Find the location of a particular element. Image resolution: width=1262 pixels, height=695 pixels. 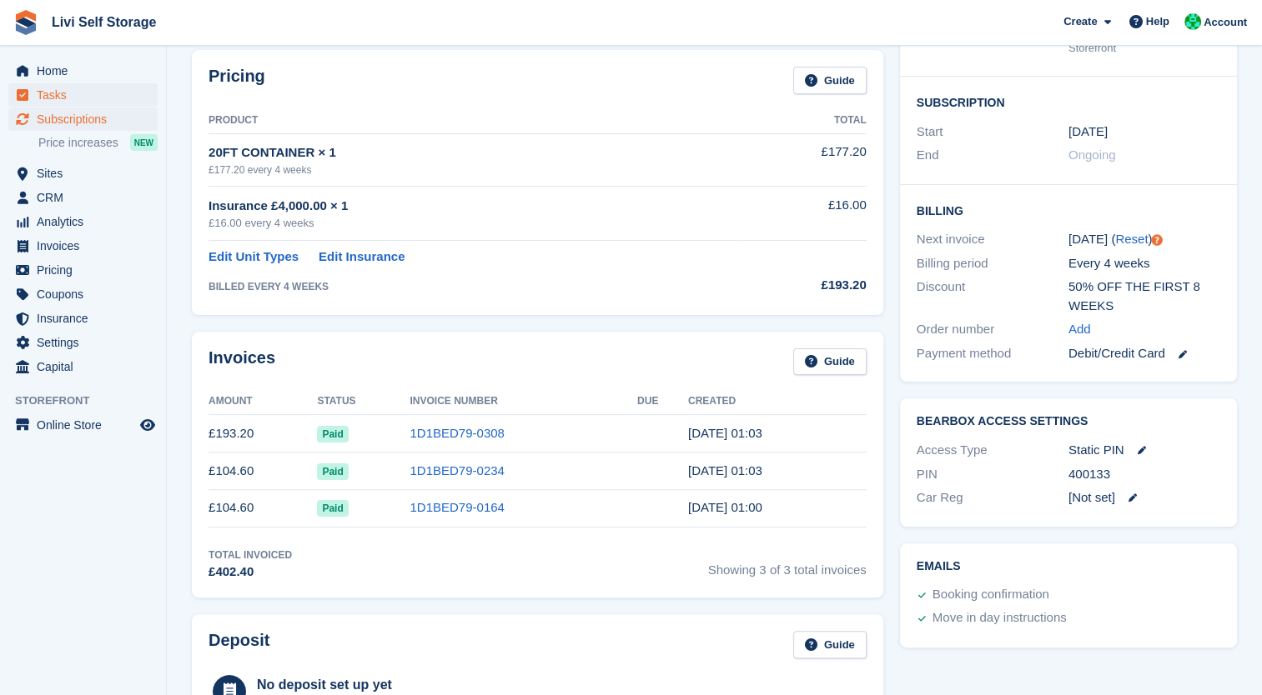

th: Due is located at coordinates (662, 402).